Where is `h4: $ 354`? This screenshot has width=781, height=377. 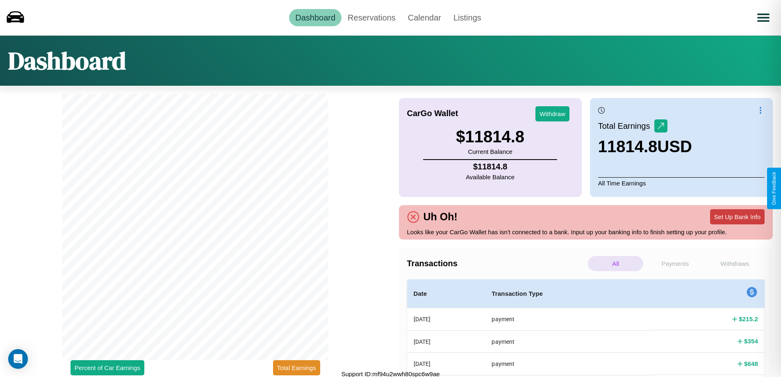 h4: $ 354 is located at coordinates (751, 340).